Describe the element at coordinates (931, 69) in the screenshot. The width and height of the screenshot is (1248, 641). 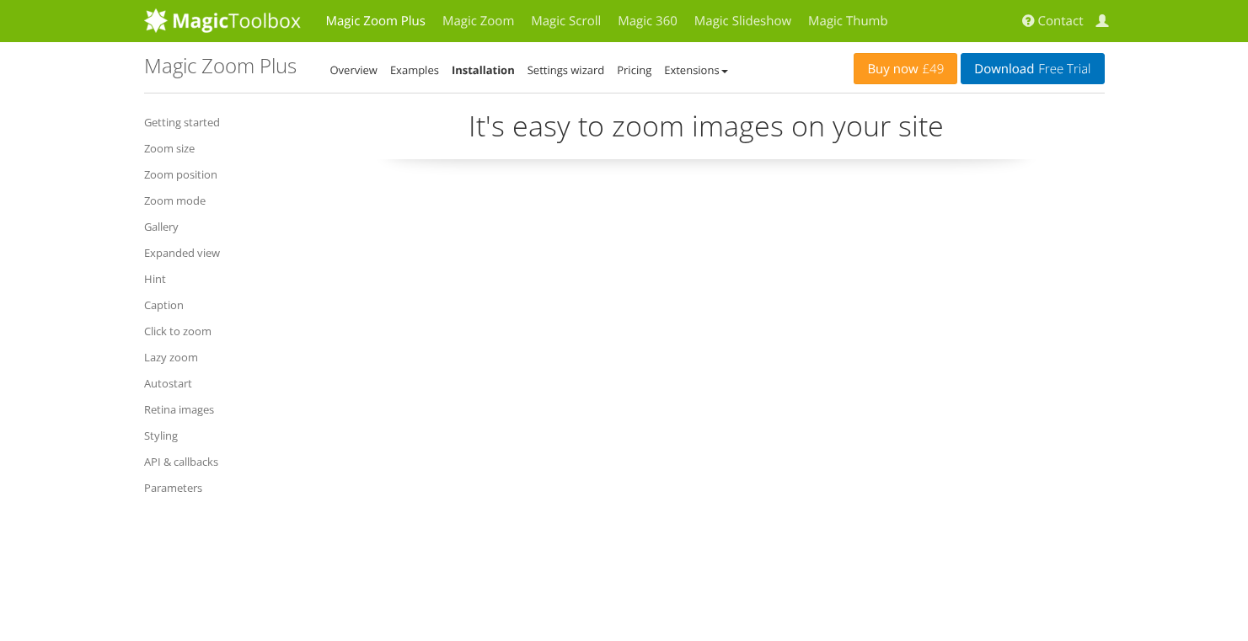
I see `span: £49` at that location.